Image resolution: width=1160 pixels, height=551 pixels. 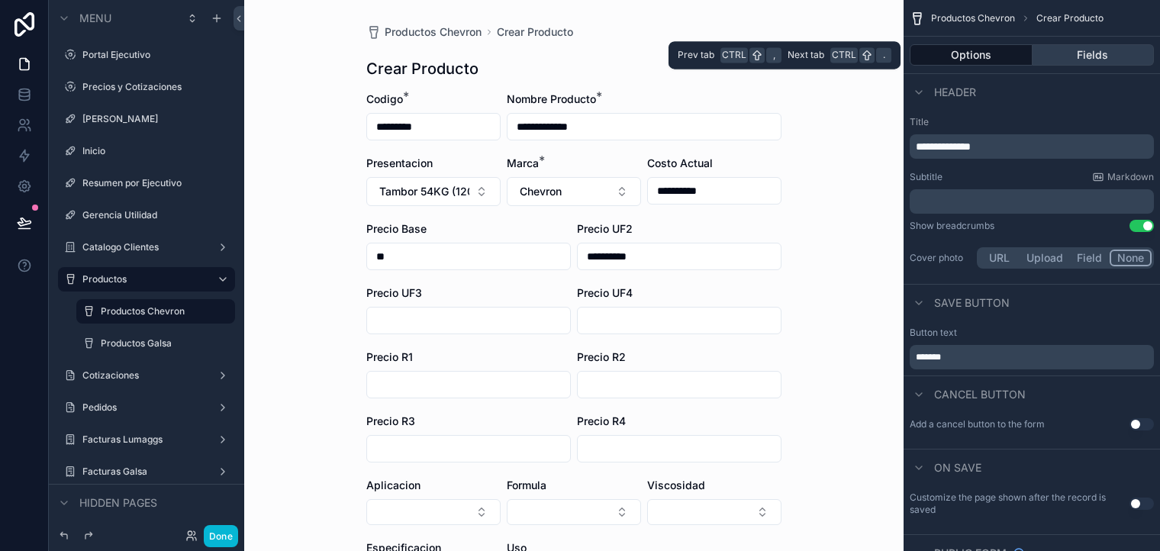 What do you see at coordinates (955, 92) in the screenshot?
I see `span: Header` at bounding box center [955, 92].